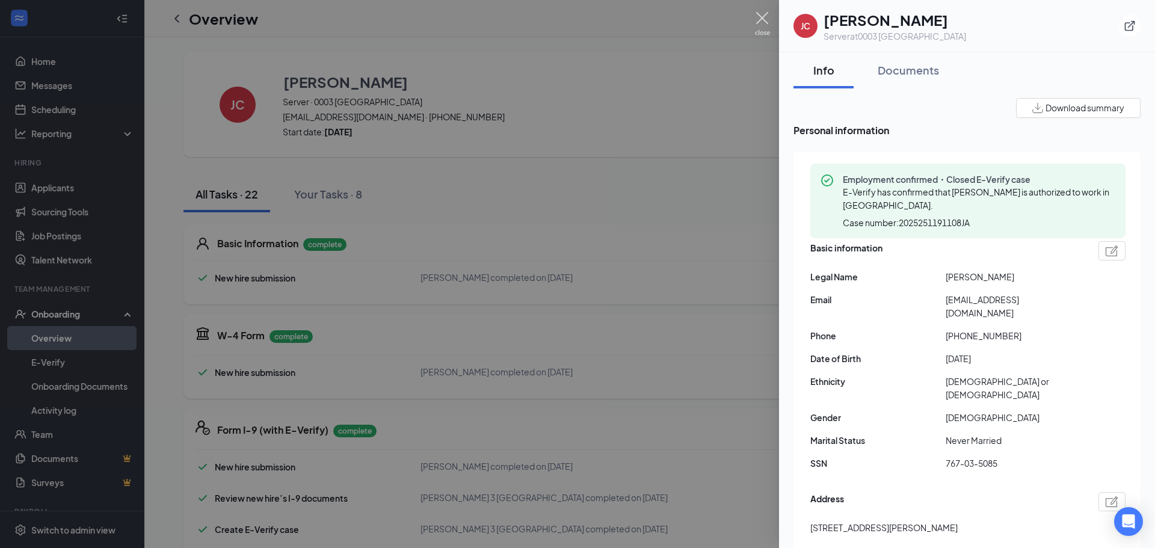  Describe the element at coordinates (1128, 521) in the screenshot. I see `div: Open Intercom Messenger` at that location.